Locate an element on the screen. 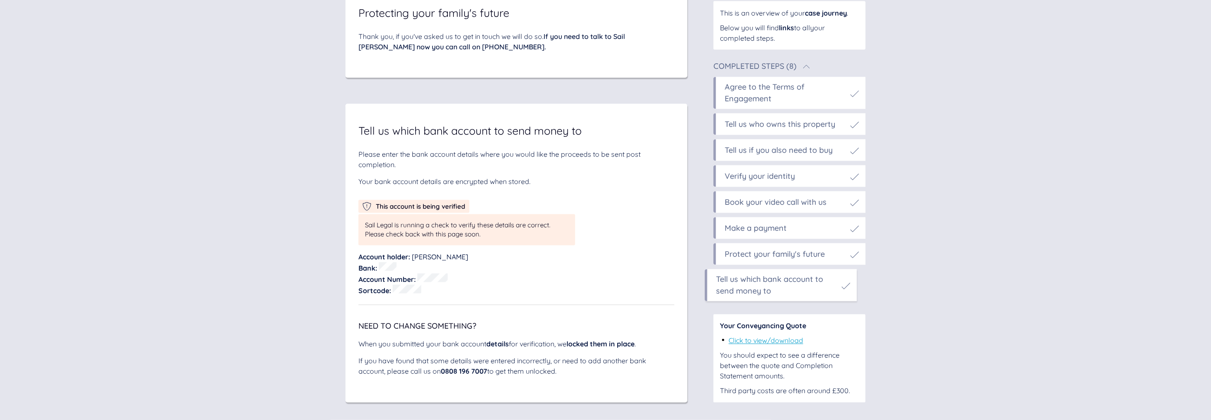 This screenshot has height=420, width=1211. div: Agree to the Terms of Engagement is located at coordinates (785, 93).